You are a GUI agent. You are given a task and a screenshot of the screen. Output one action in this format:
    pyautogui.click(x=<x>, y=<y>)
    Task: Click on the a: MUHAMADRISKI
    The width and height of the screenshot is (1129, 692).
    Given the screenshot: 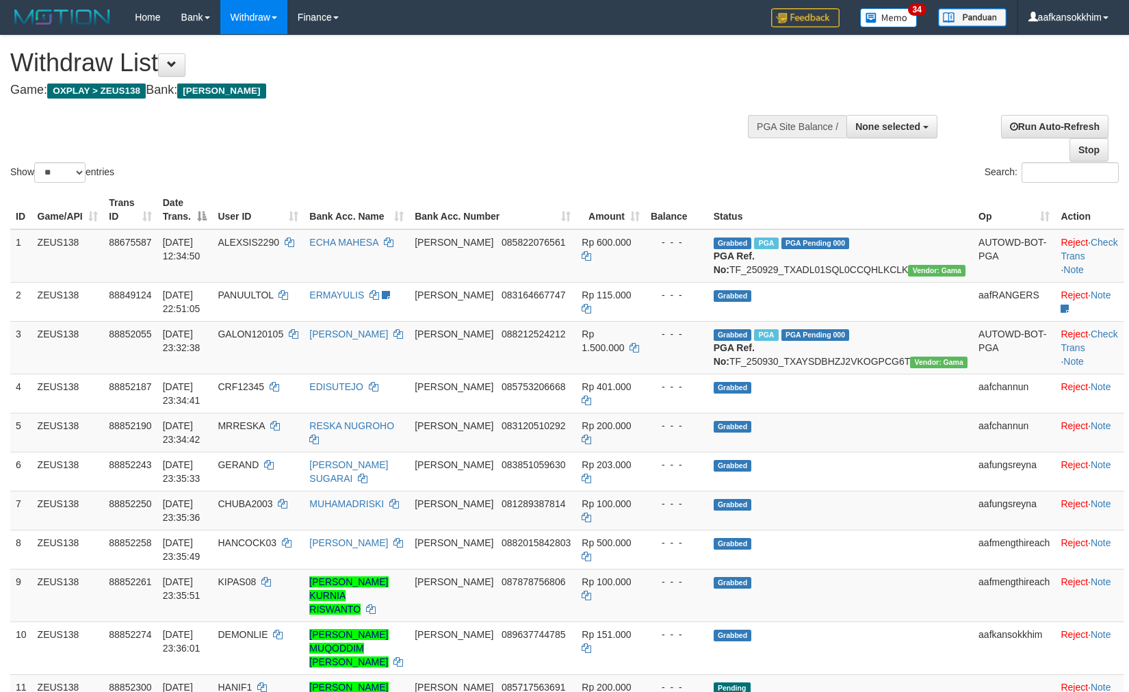 What is the action you would take?
    pyautogui.click(x=346, y=504)
    